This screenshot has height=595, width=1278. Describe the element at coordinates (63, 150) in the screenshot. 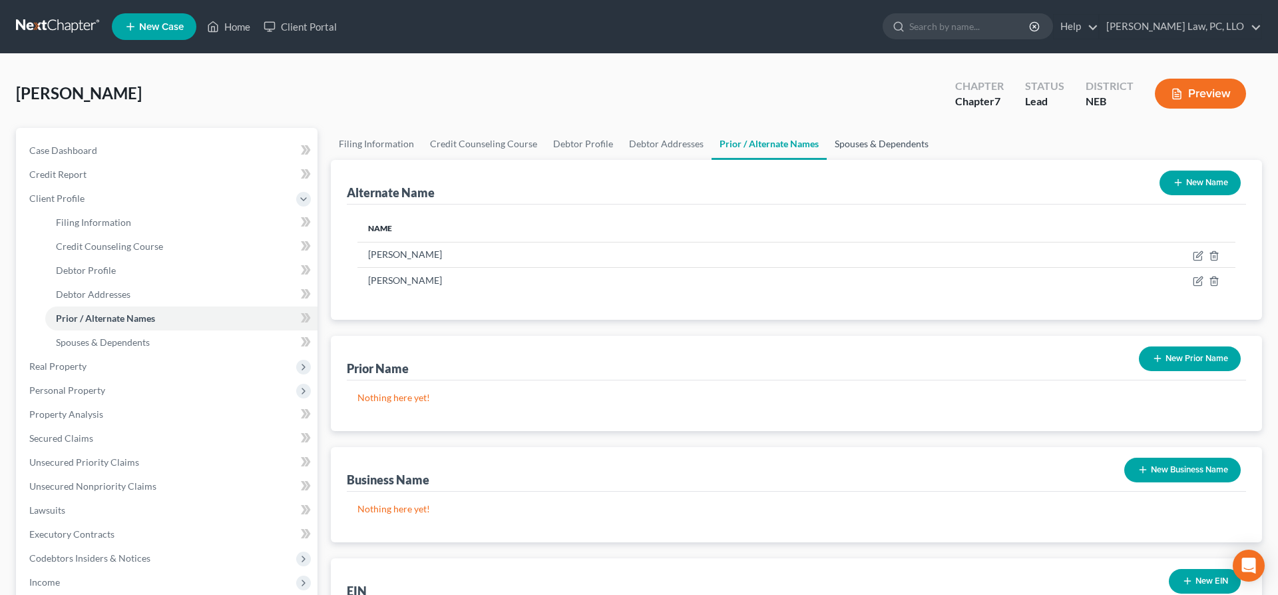

I see `span: Case Dashboard` at that location.